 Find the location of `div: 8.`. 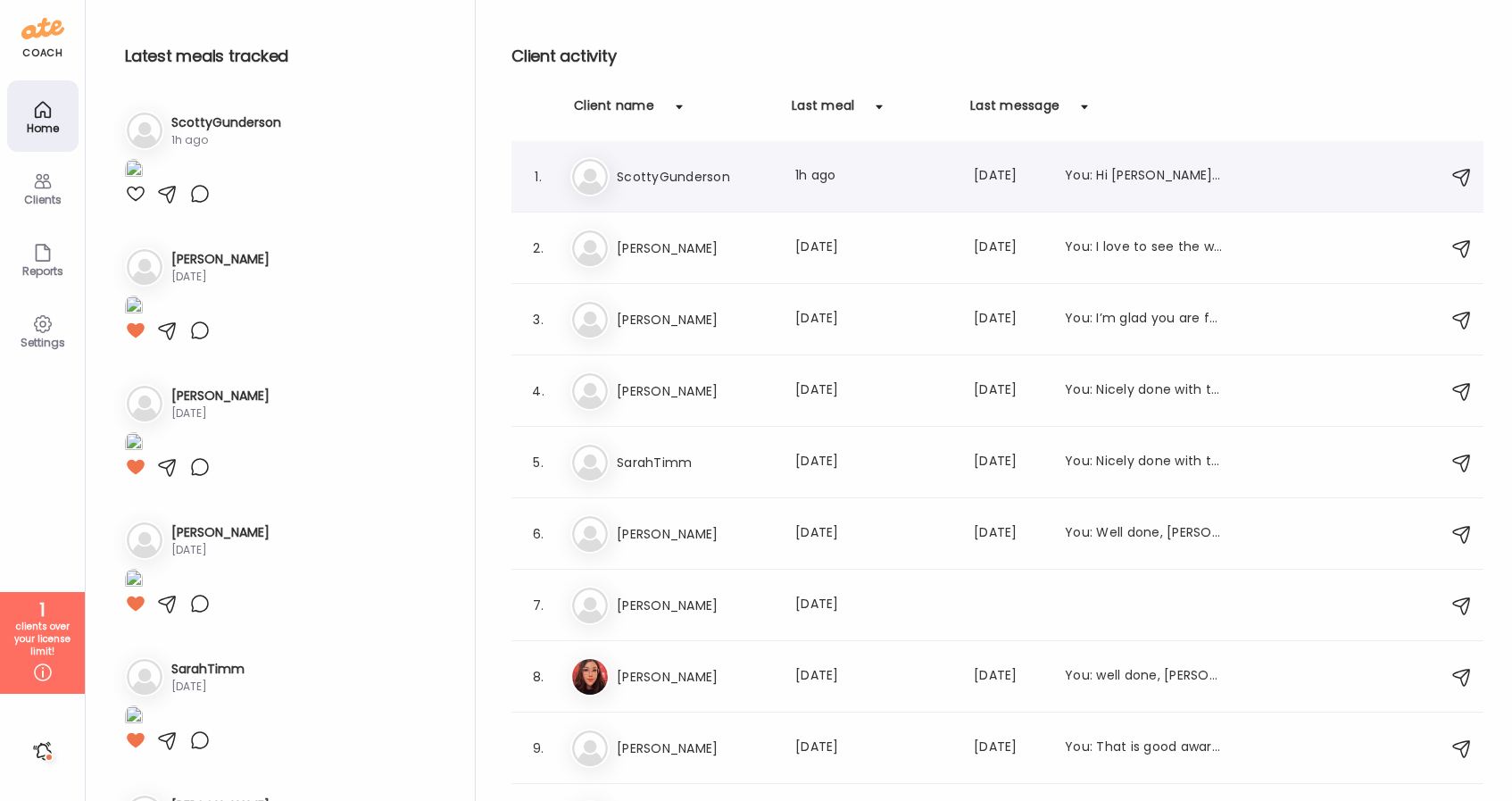

div: 8. is located at coordinates (538, 676).